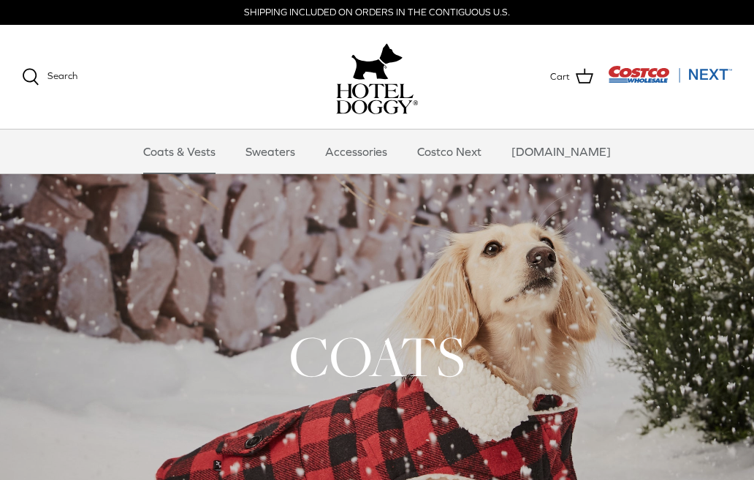 Image resolution: width=754 pixels, height=480 pixels. Describe the element at coordinates (377, 99) in the screenshot. I see `img: hoteldoggycom` at that location.